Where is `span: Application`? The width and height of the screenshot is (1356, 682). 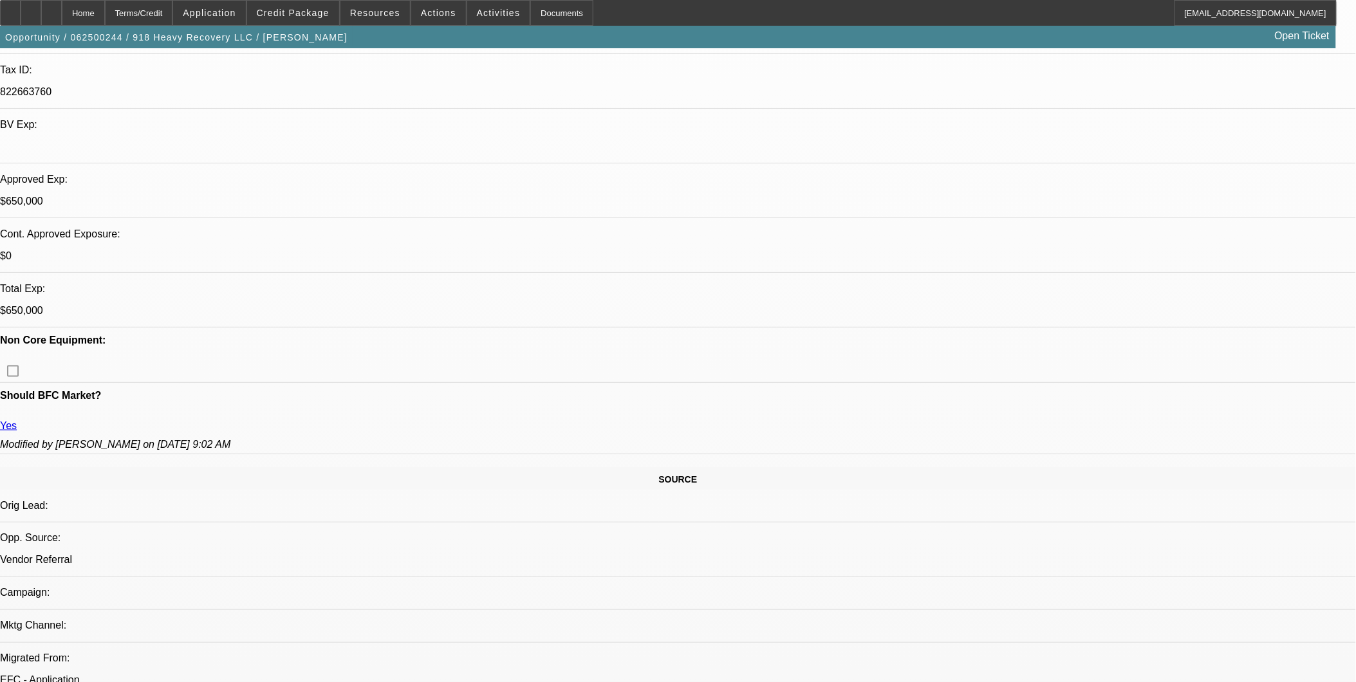
span: Application is located at coordinates (209, 13).